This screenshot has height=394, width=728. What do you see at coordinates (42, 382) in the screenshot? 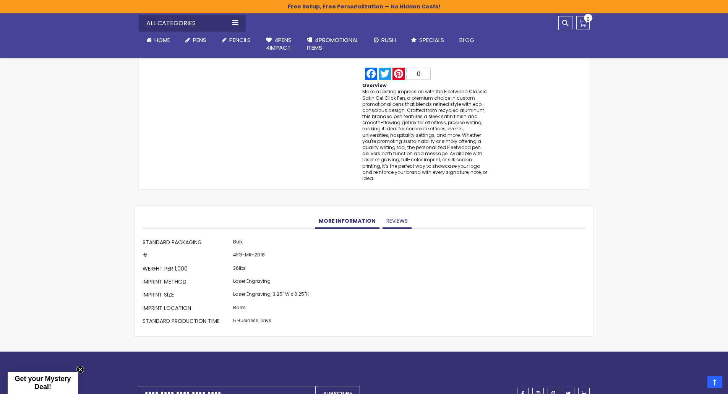
I see `span: Get your Mystery Deal!` at bounding box center [42, 382].